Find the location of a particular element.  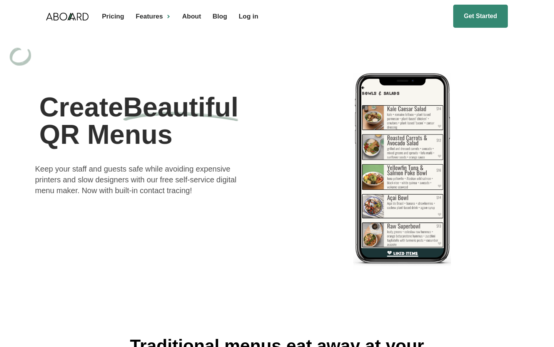

h1: Create QR Menus is located at coordinates (145, 121).